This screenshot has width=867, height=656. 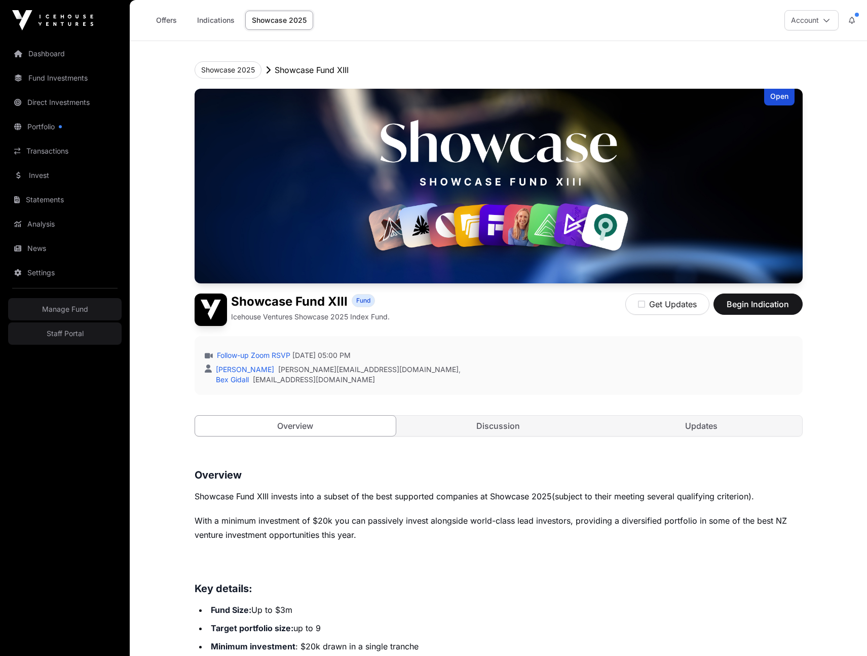 What do you see at coordinates (758, 304) in the screenshot?
I see `span: Begin Indication` at bounding box center [758, 304].